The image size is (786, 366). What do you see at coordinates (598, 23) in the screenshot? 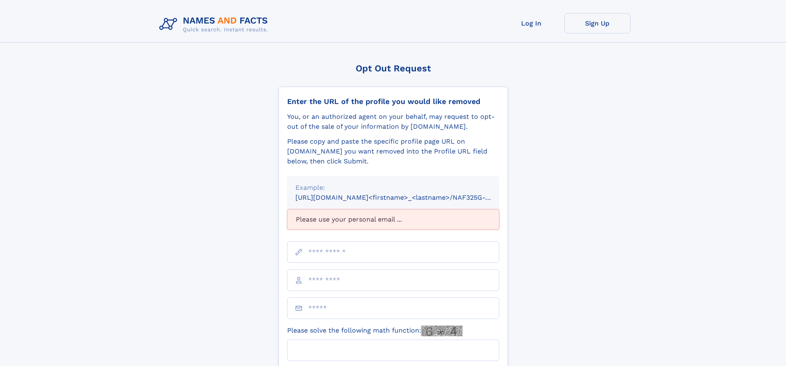
I see `a: Sign Up` at bounding box center [598, 23].